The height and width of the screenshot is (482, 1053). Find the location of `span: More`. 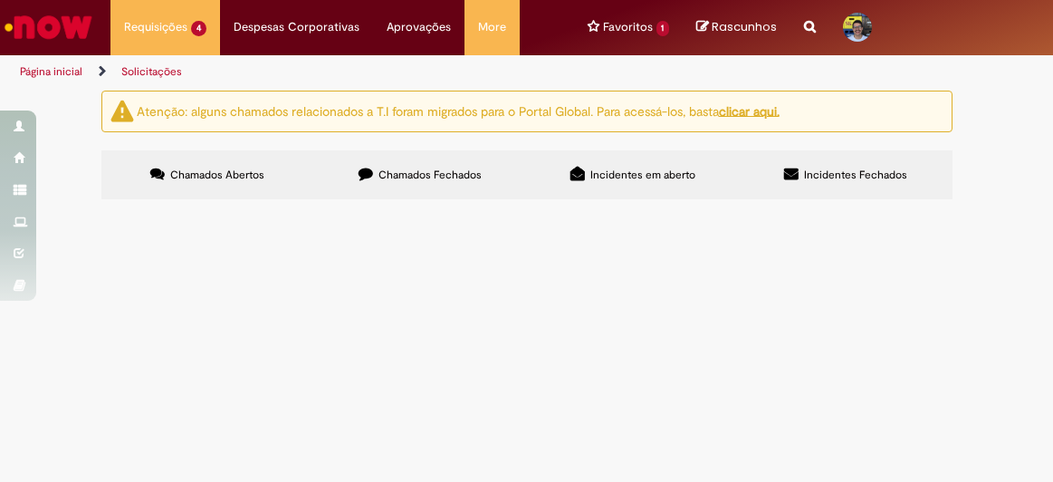

span: More is located at coordinates (492, 27).